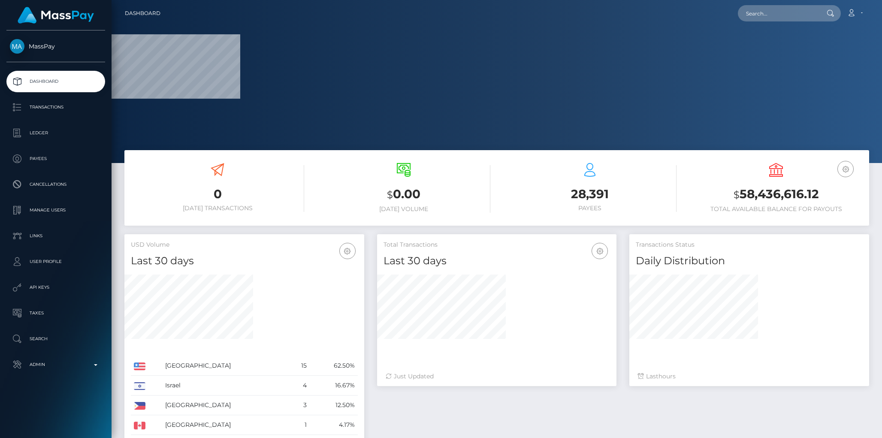  What do you see at coordinates (56, 159) in the screenshot?
I see `p: Payees` at bounding box center [56, 159].